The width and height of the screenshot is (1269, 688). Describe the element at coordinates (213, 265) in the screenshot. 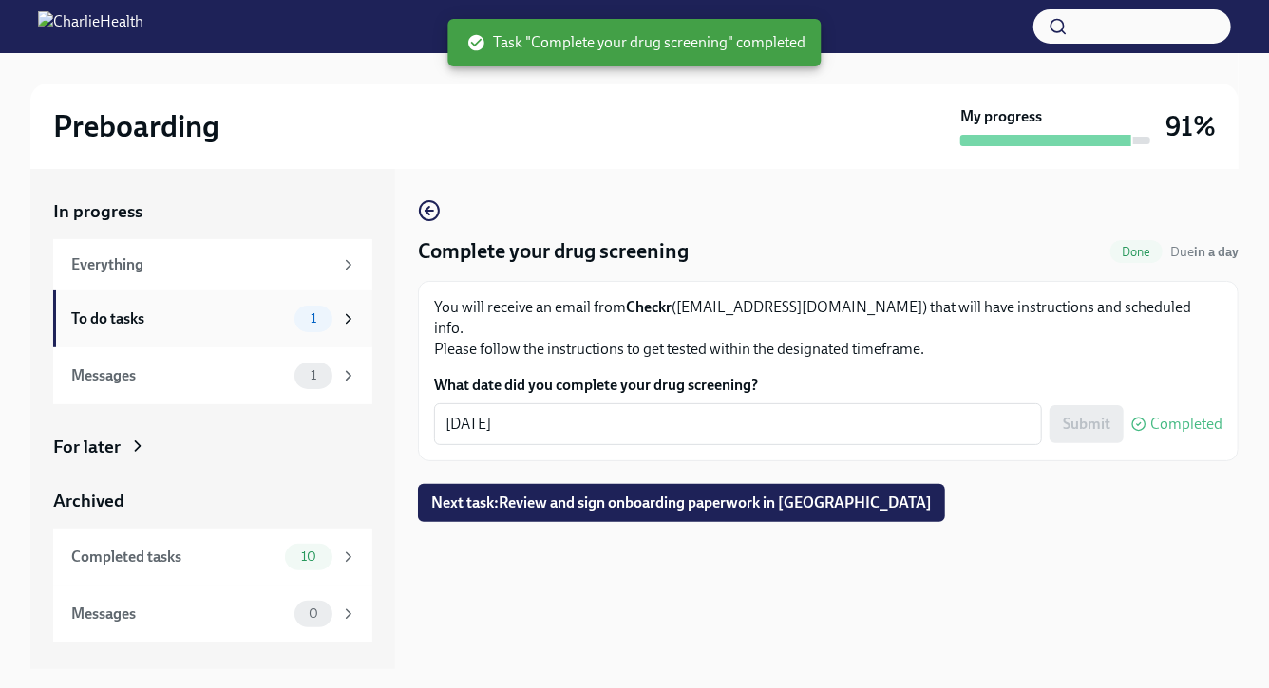

I see `a: Everything` at that location.